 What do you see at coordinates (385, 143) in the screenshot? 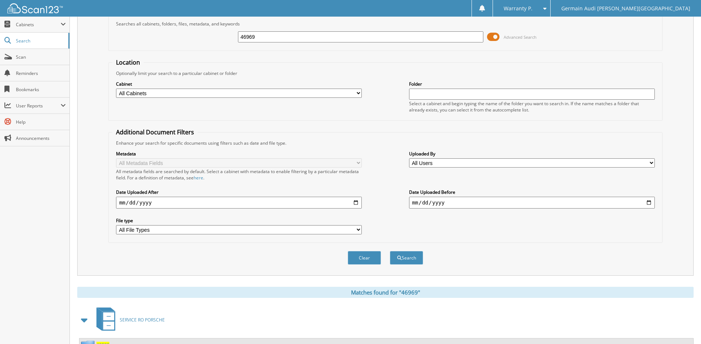
I see `div: Enhance your search for specific documents using filters such as date and file type.` at bounding box center [385, 143].